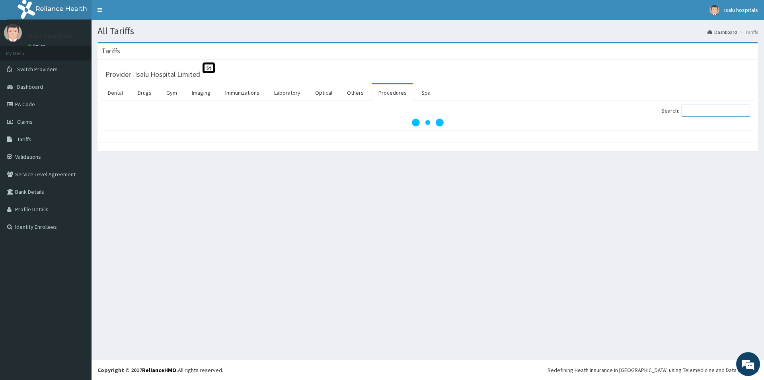 The height and width of the screenshot is (380, 764). What do you see at coordinates (324, 93) in the screenshot?
I see `a: Optical` at bounding box center [324, 93].